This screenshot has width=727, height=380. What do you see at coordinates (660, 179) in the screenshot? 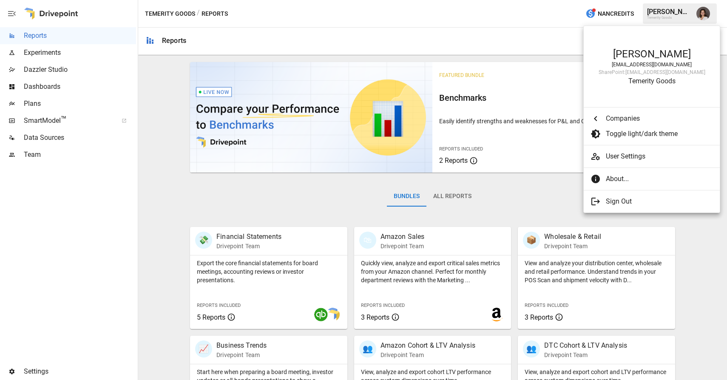
I see `span: About...` at bounding box center [660, 179].